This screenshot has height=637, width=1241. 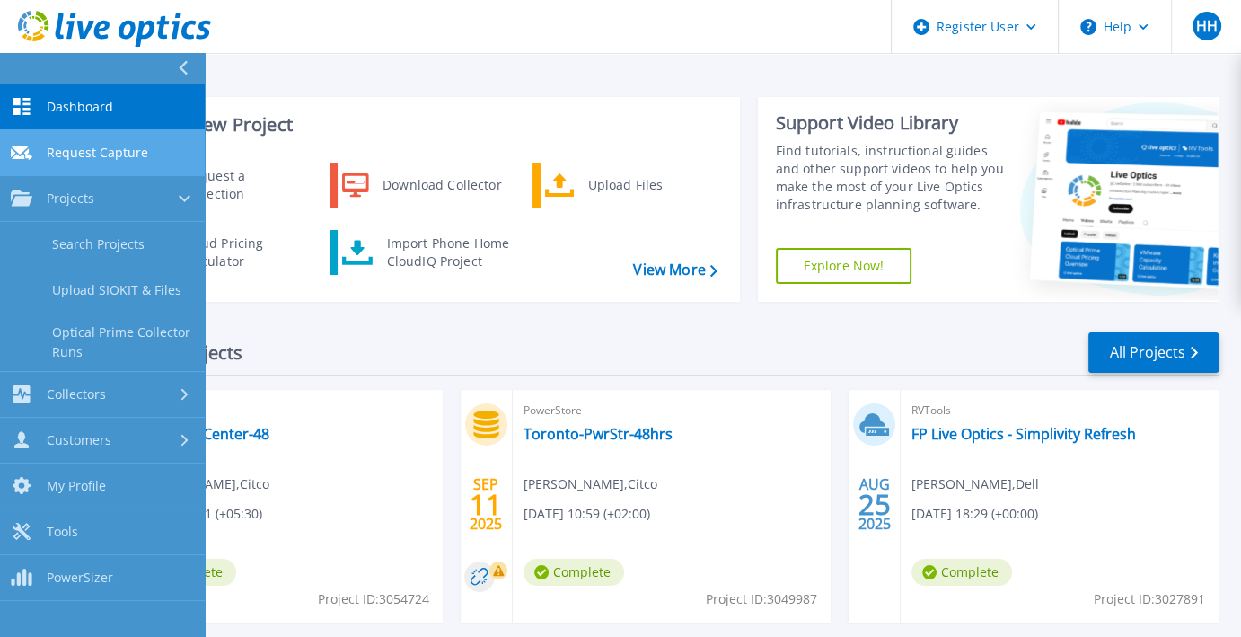 I want to click on h3: Start a New Project, so click(x=422, y=125).